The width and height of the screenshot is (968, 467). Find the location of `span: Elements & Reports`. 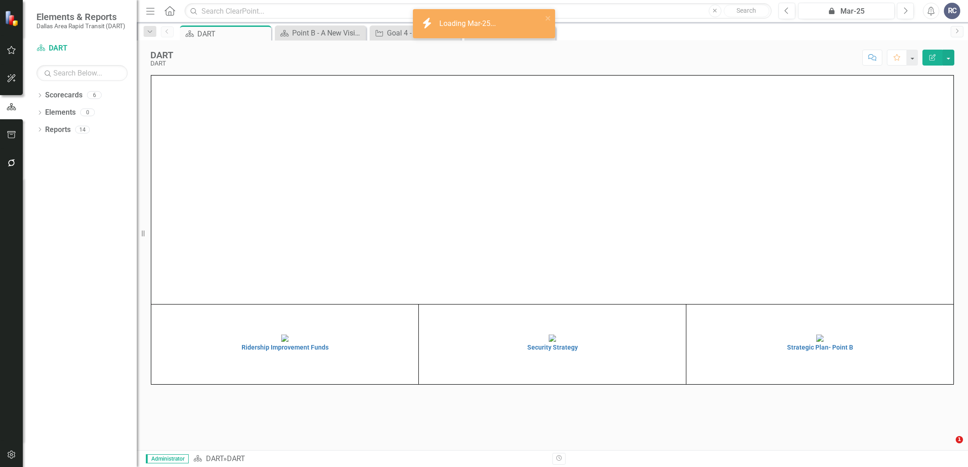

span: Elements & Reports is located at coordinates (81, 17).